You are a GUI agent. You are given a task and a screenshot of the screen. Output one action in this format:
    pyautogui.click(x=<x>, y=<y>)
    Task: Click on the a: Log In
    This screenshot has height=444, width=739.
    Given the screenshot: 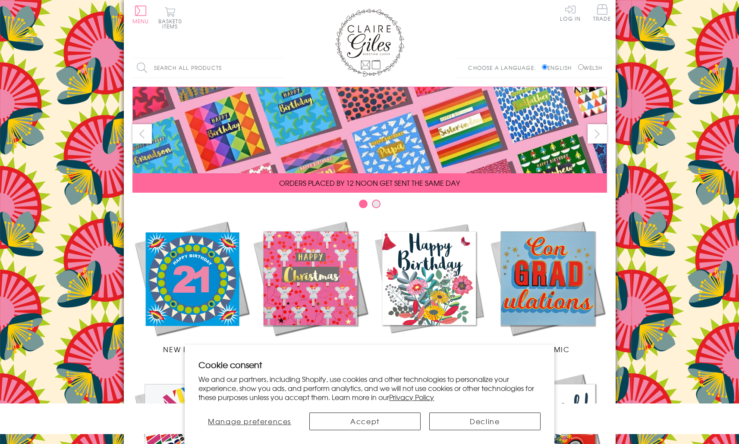 What is the action you would take?
    pyautogui.click(x=570, y=13)
    